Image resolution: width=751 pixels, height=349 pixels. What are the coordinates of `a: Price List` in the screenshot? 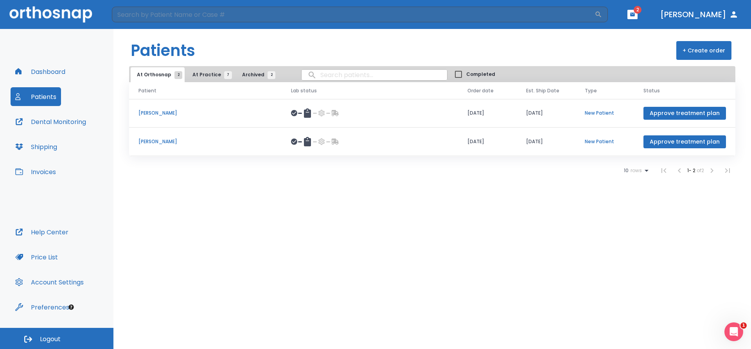 It's located at (36, 257).